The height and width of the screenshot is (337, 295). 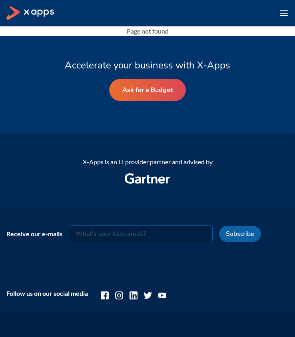 What do you see at coordinates (47, 294) in the screenshot?
I see `div: Follow us on our social media` at bounding box center [47, 294].